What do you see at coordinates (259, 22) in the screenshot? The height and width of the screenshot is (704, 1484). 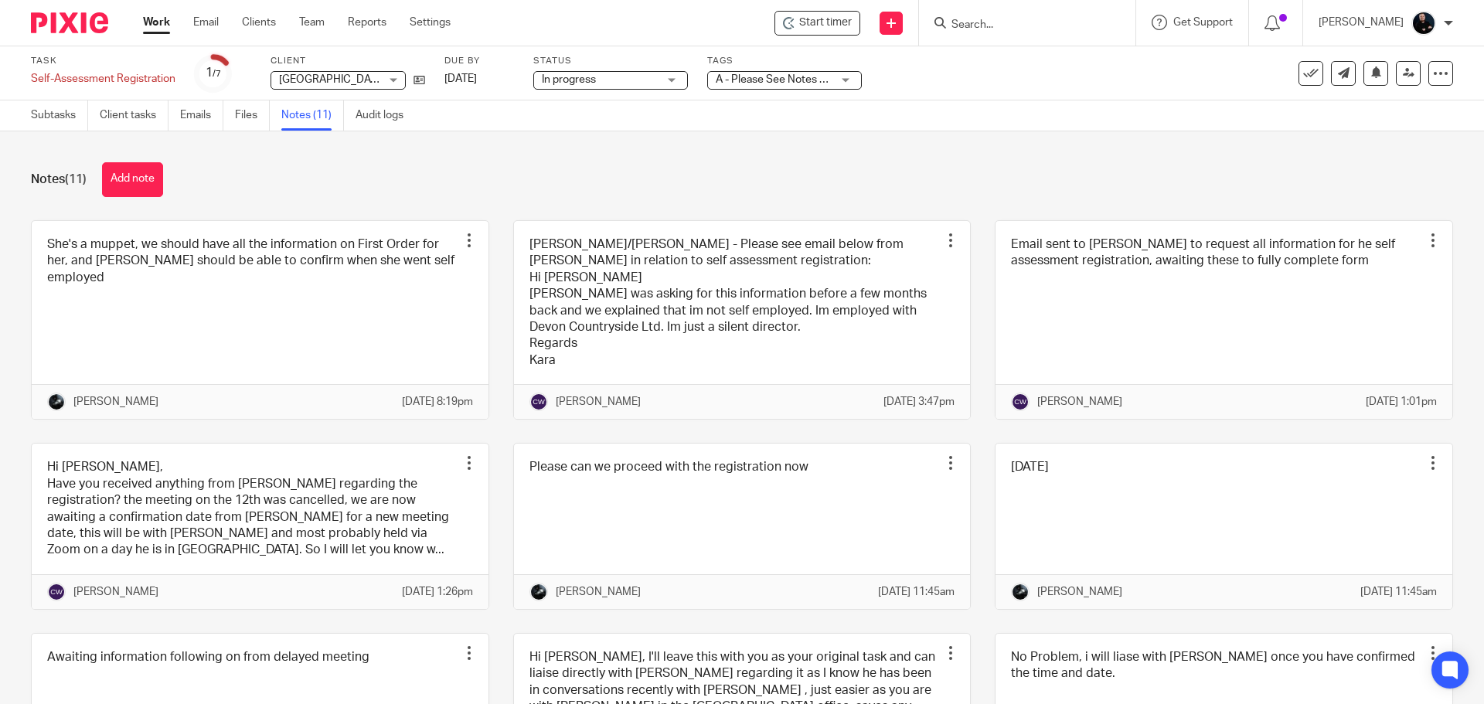 I see `a: Clients` at bounding box center [259, 22].